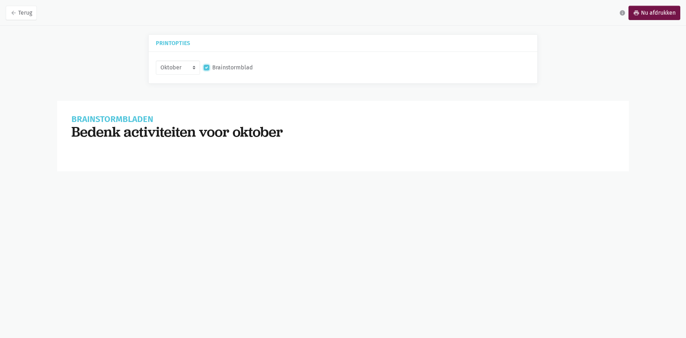 The image size is (686, 338). What do you see at coordinates (654, 13) in the screenshot?
I see `a: printNu afdrukken` at bounding box center [654, 13].